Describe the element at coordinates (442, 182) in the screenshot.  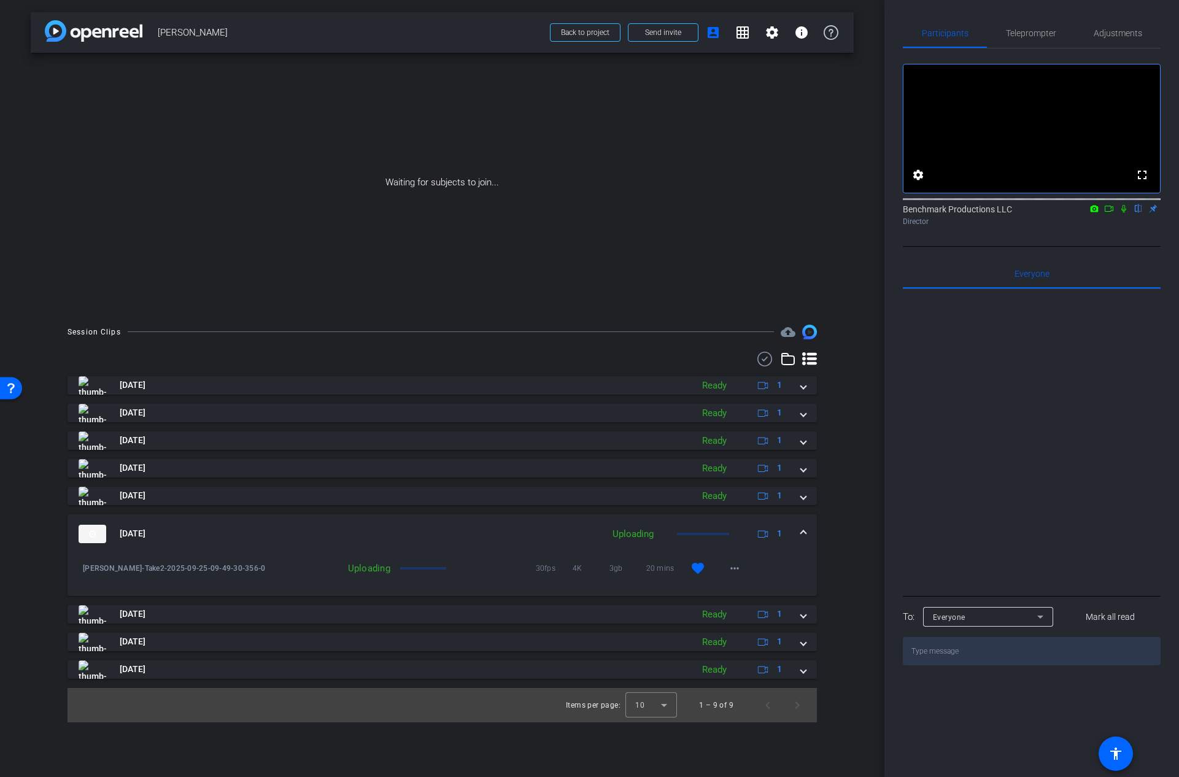
I see `div: Waiting for subjects to join...` at that location.